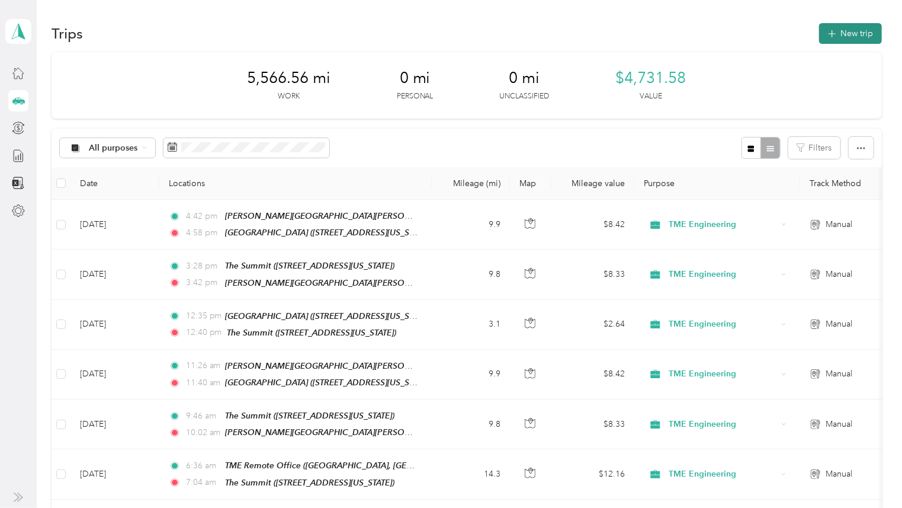  I want to click on span: $4,731.58, so click(651, 78).